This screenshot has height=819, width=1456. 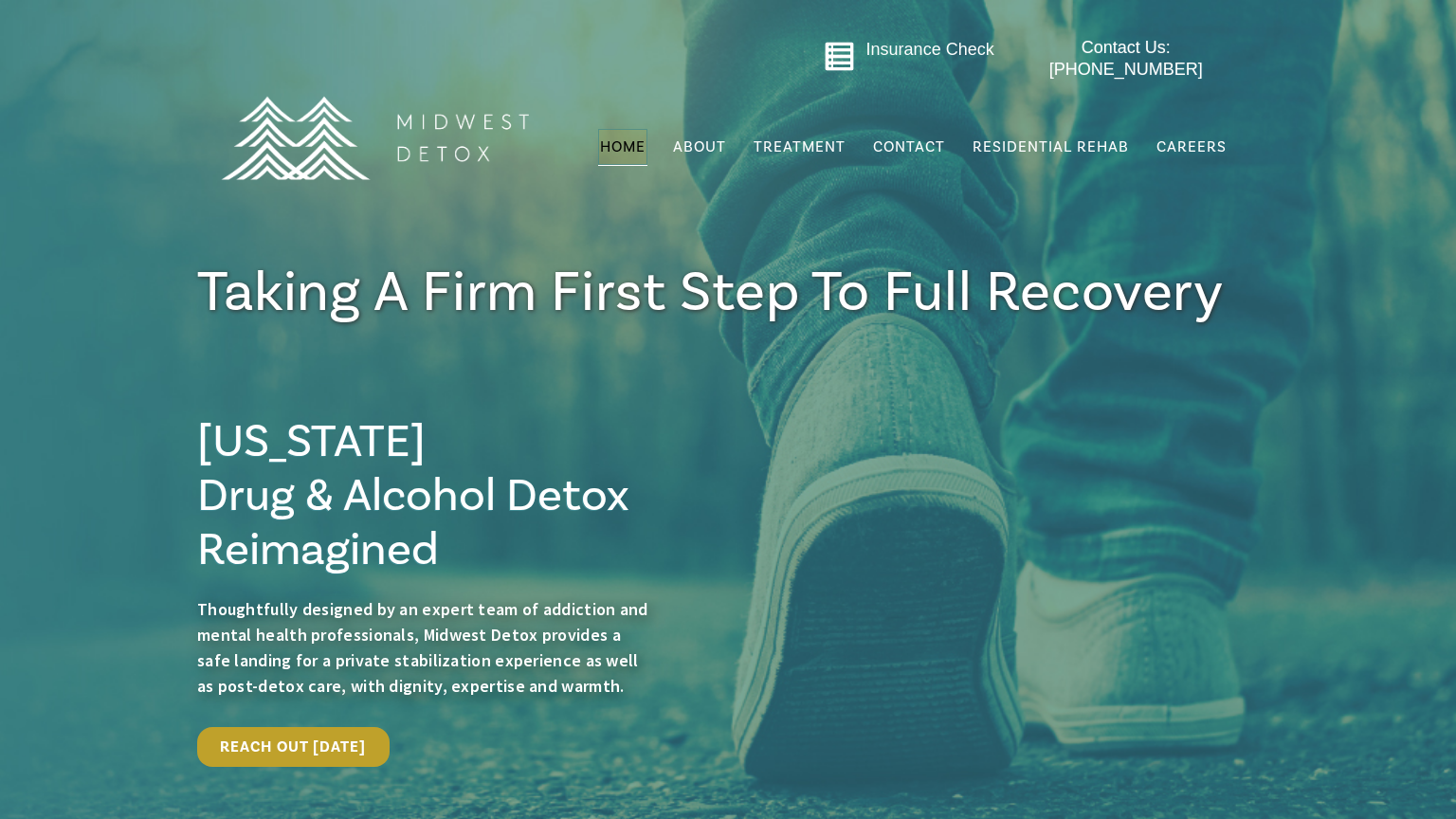 What do you see at coordinates (1050, 147) in the screenshot?
I see `a: Residential Rehab` at bounding box center [1050, 147].